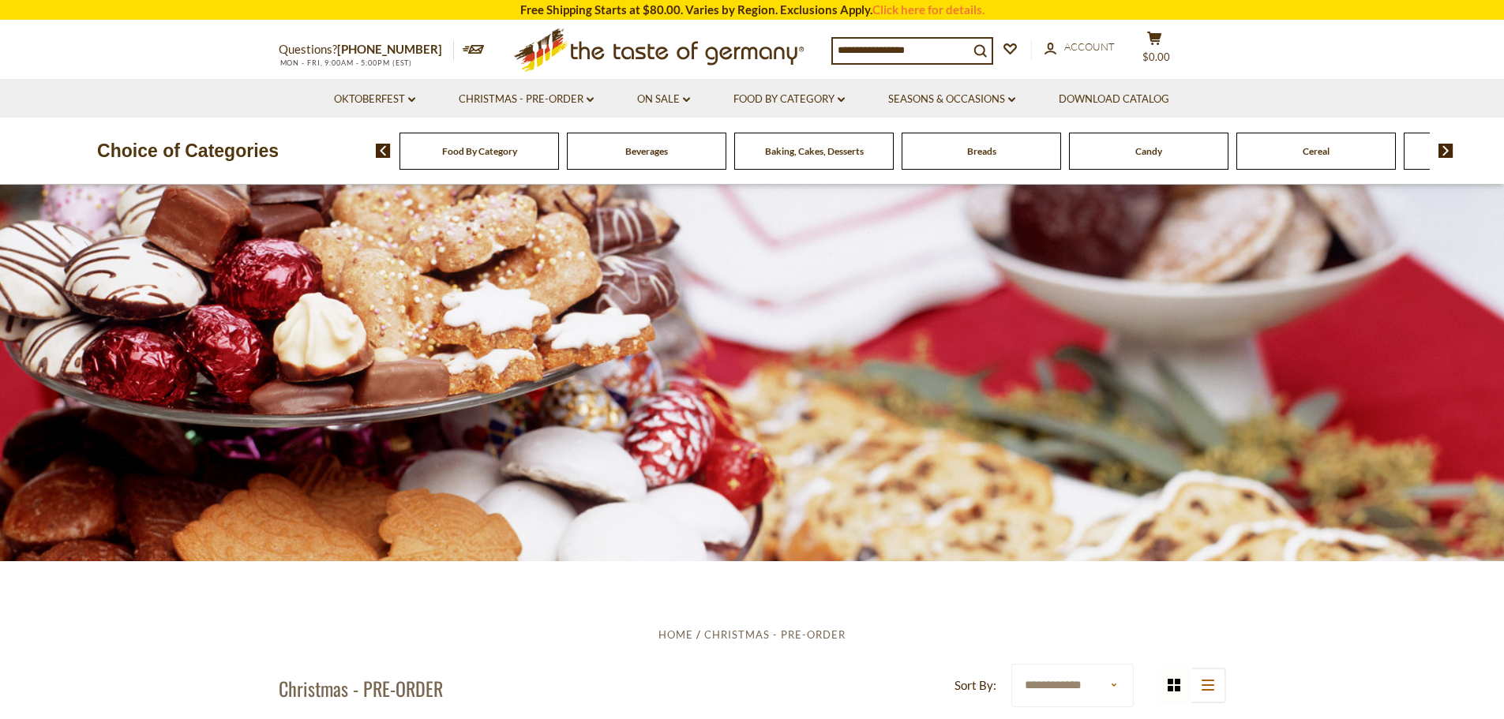 This screenshot has width=1504, height=719. Describe the element at coordinates (647, 151) in the screenshot. I see `a: Beverages` at that location.